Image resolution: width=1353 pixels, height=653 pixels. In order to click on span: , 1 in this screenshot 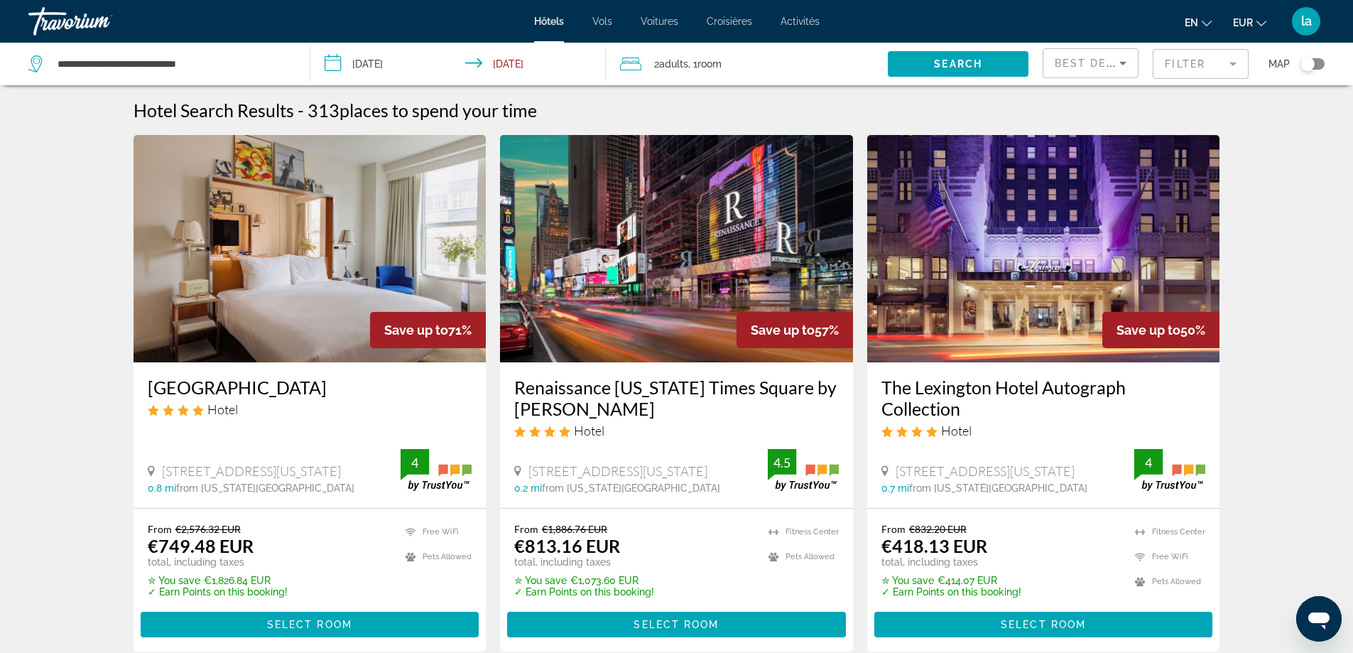, I will do `click(705, 64)`.